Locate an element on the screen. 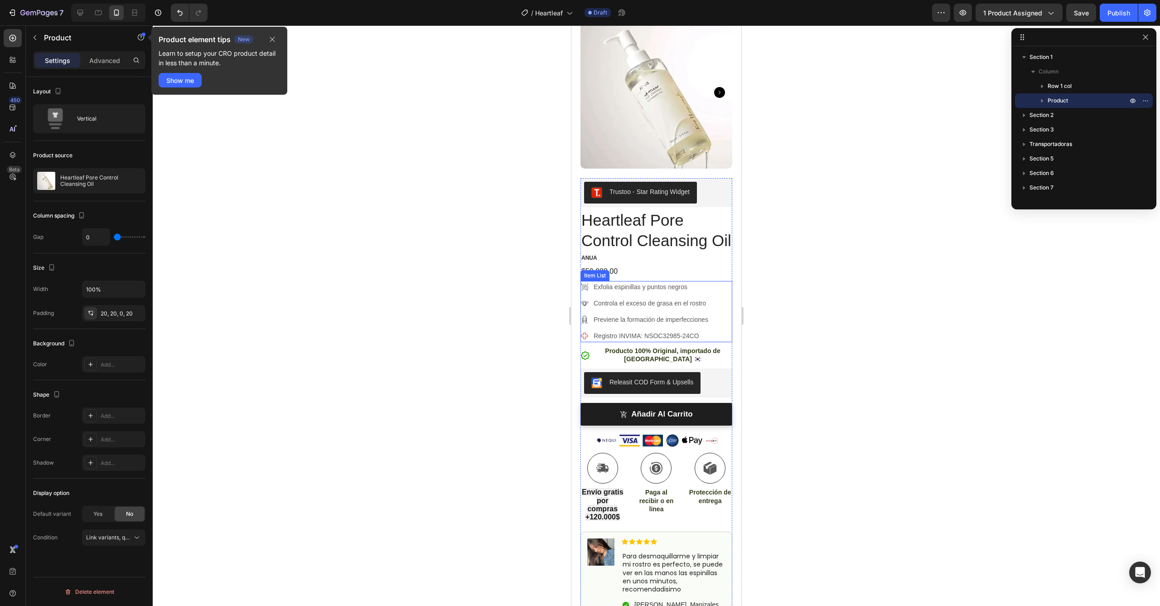 Image resolution: width=1160 pixels, height=606 pixels. p: Previene la formación de imperfecciones is located at coordinates (79, 294).